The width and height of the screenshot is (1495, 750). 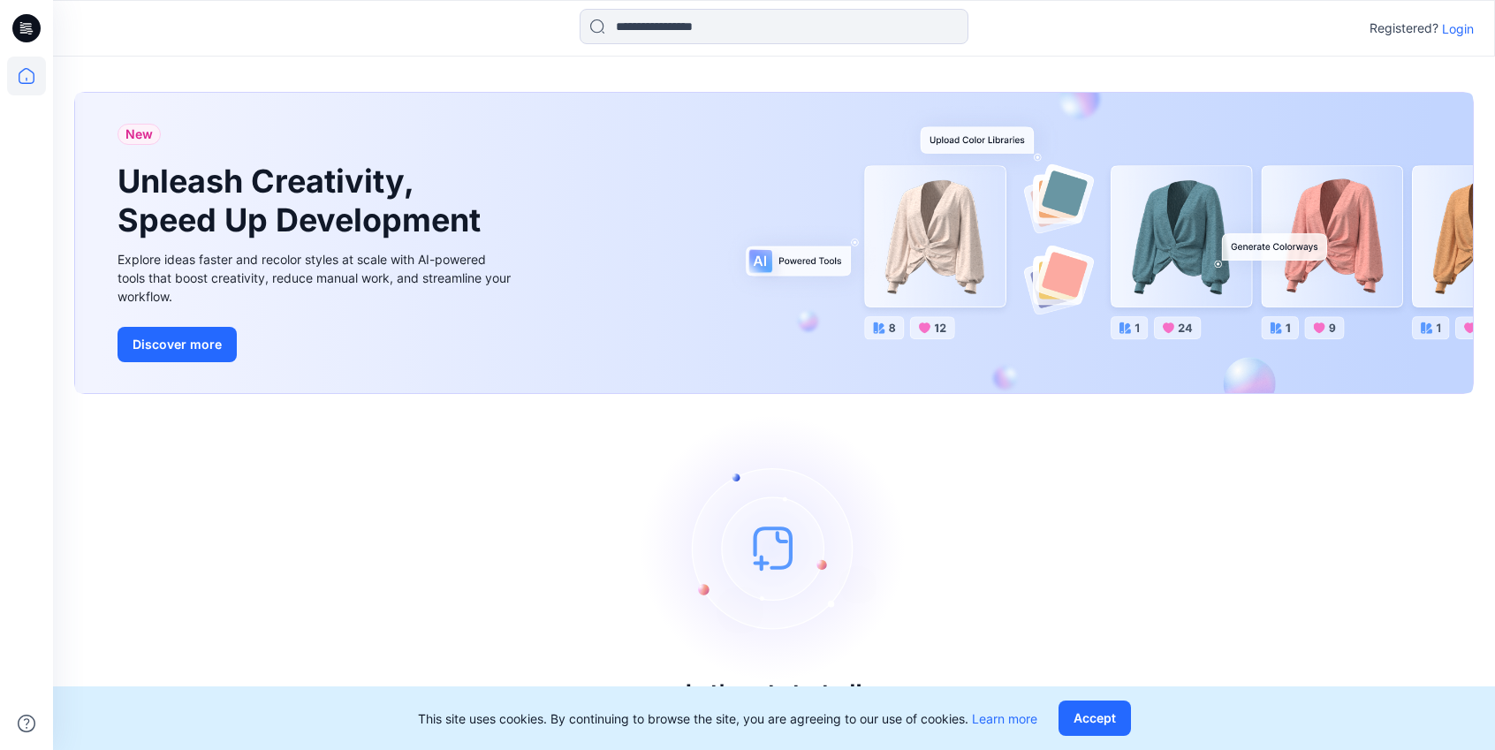 I want to click on span: New, so click(x=139, y=134).